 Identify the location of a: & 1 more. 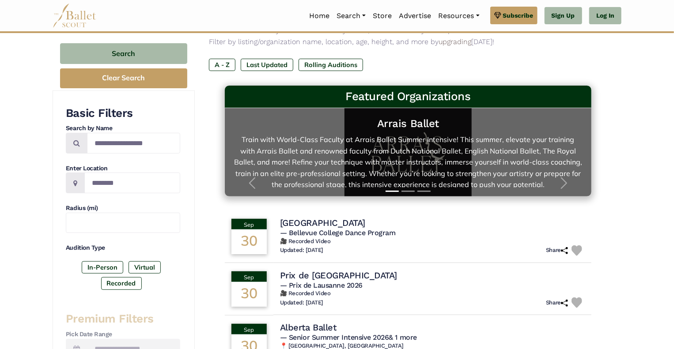
(403, 337).